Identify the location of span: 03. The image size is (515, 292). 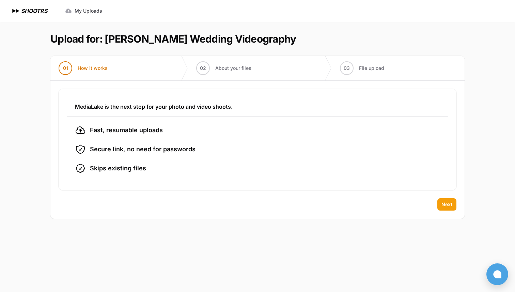
(347, 68).